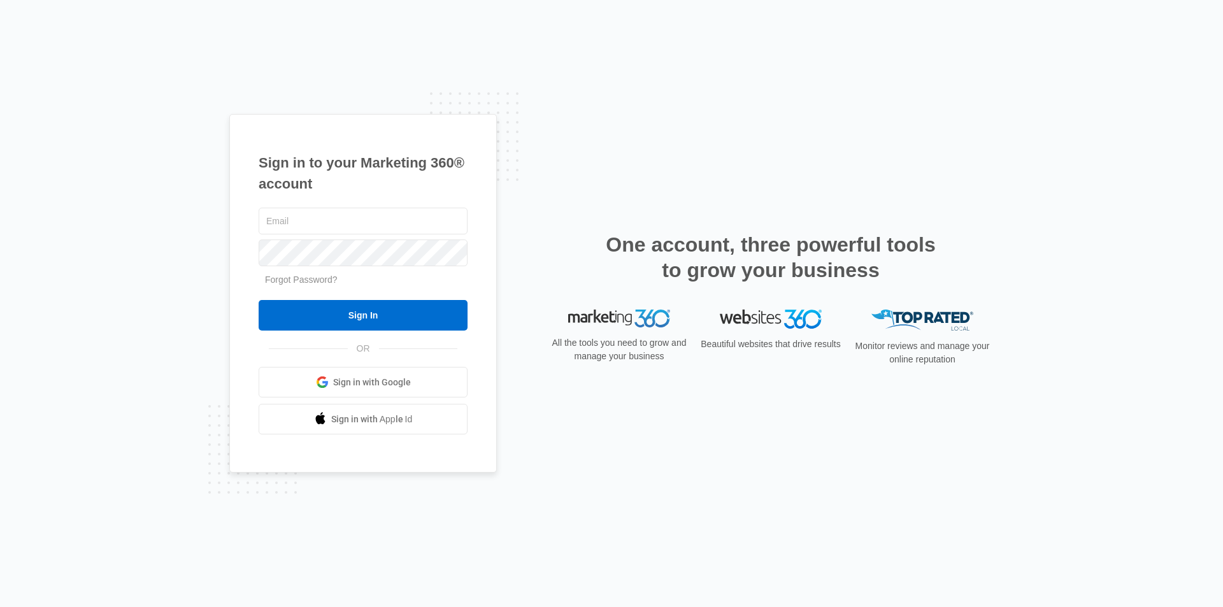  Describe the element at coordinates (363, 382) in the screenshot. I see `a: Sign in with Google` at that location.